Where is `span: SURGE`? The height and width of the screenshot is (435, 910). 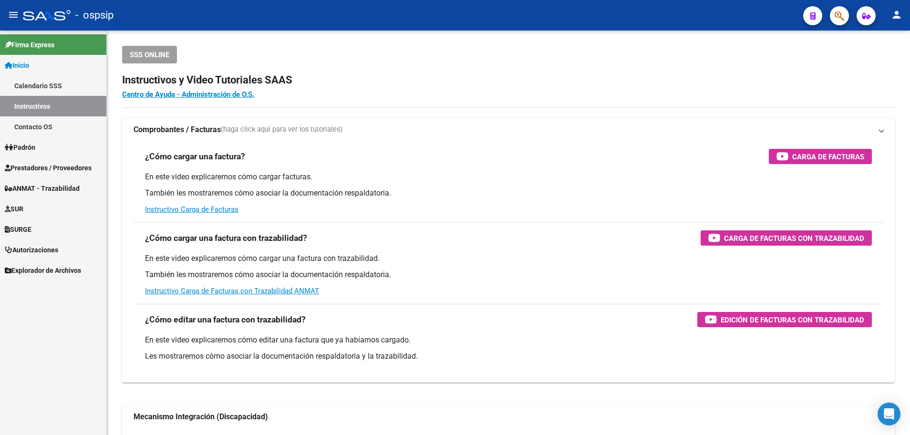
span: SURGE is located at coordinates (18, 229).